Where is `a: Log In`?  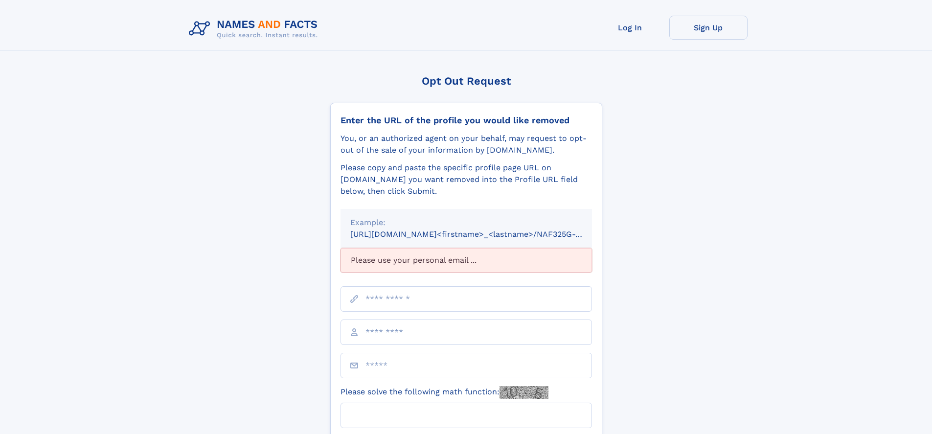
a: Log In is located at coordinates (630, 27).